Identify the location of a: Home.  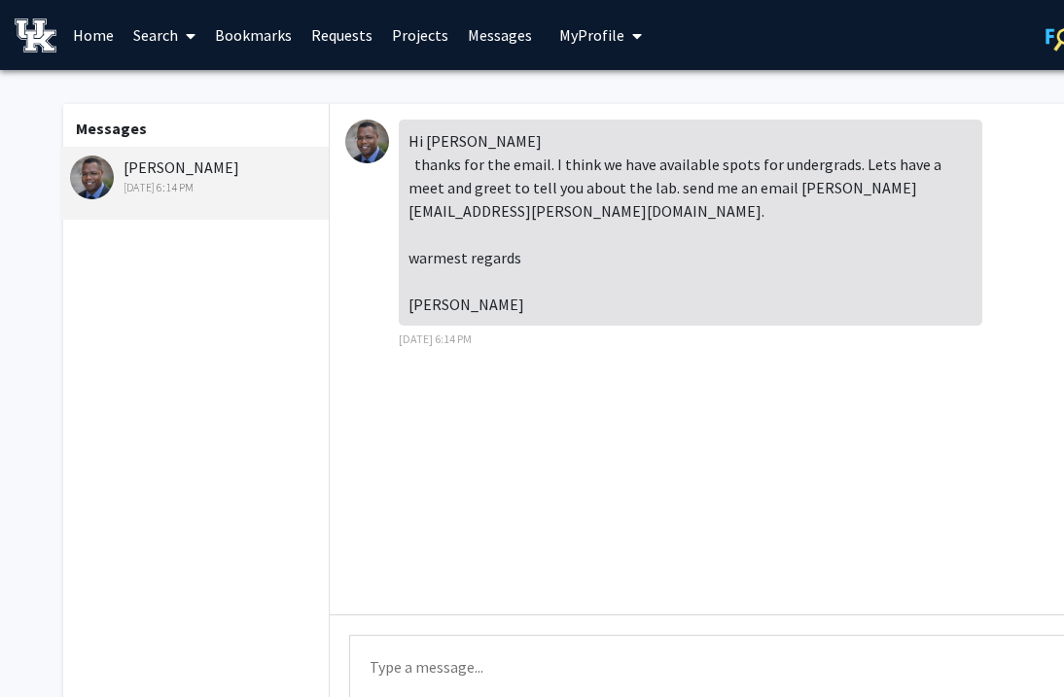
(93, 35).